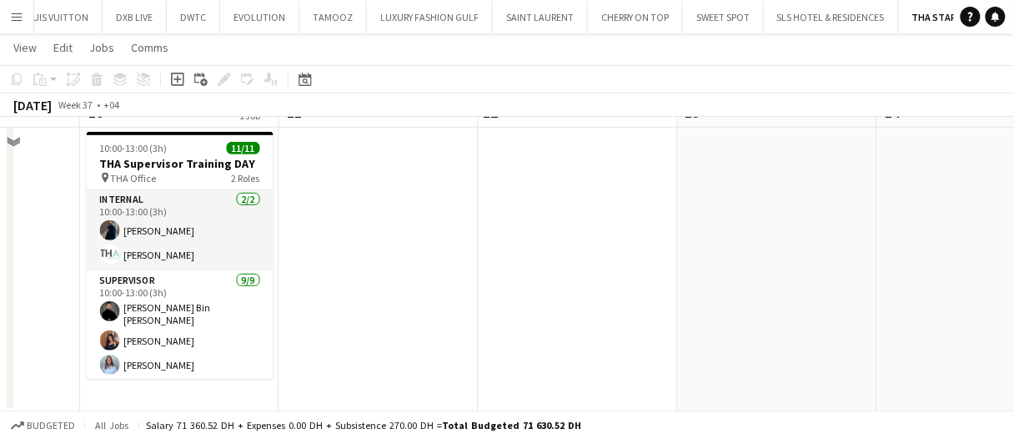 Image resolution: width=1014 pixels, height=439 pixels. I want to click on span: THA Office, so click(133, 178).